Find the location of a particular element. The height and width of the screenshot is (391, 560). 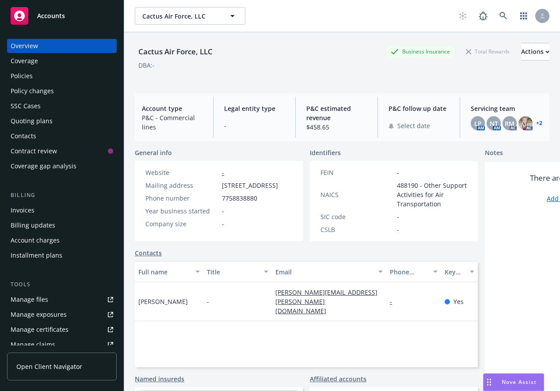

a: Coverage gap analysis is located at coordinates (62, 166).